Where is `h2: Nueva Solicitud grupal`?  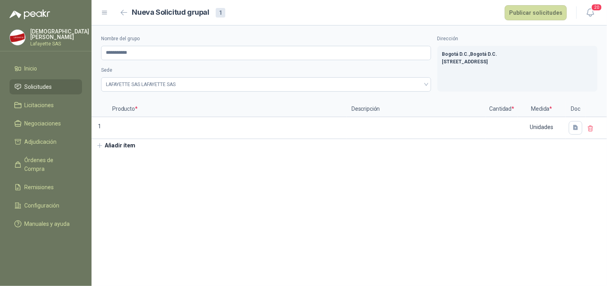
h2: Nueva Solicitud grupal is located at coordinates (171, 12).